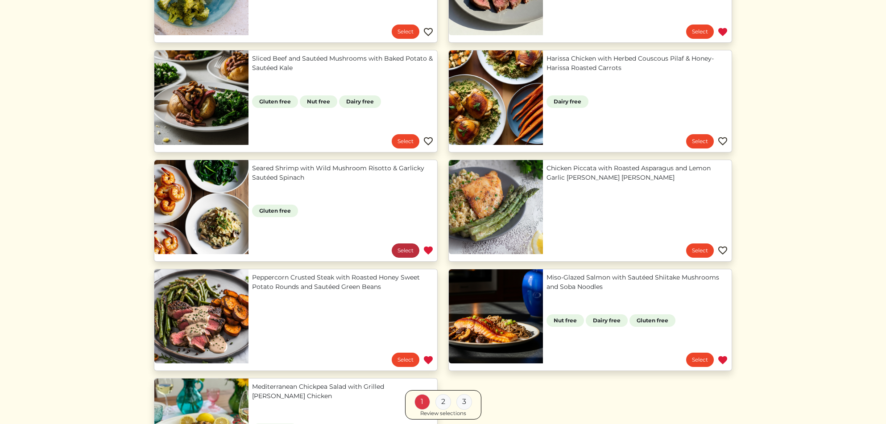 Image resolution: width=886 pixels, height=424 pixels. I want to click on a: Seared Shrimp with Wild Mushroom Risotto & Garlicky Sautéed Spinach, so click(343, 173).